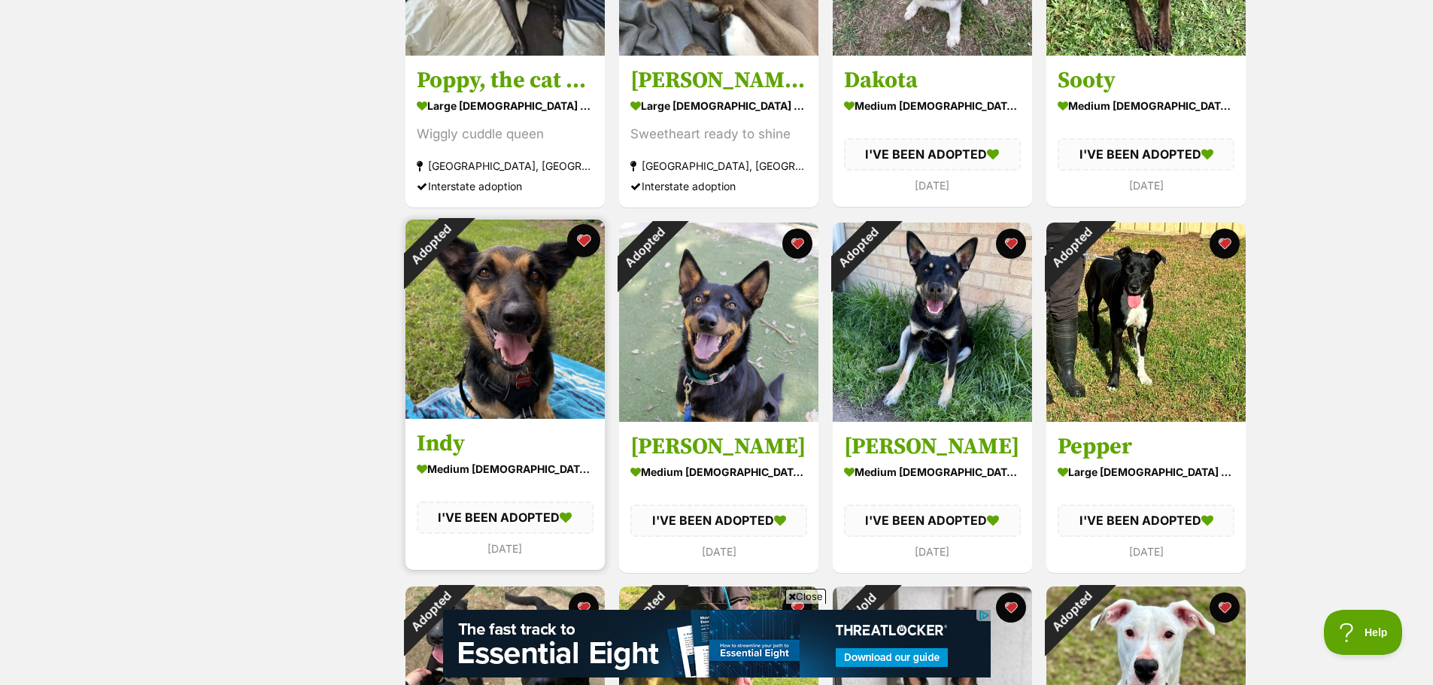 This screenshot has width=1433, height=685. Describe the element at coordinates (932, 81) in the screenshot. I see `h3: Dakota` at that location.